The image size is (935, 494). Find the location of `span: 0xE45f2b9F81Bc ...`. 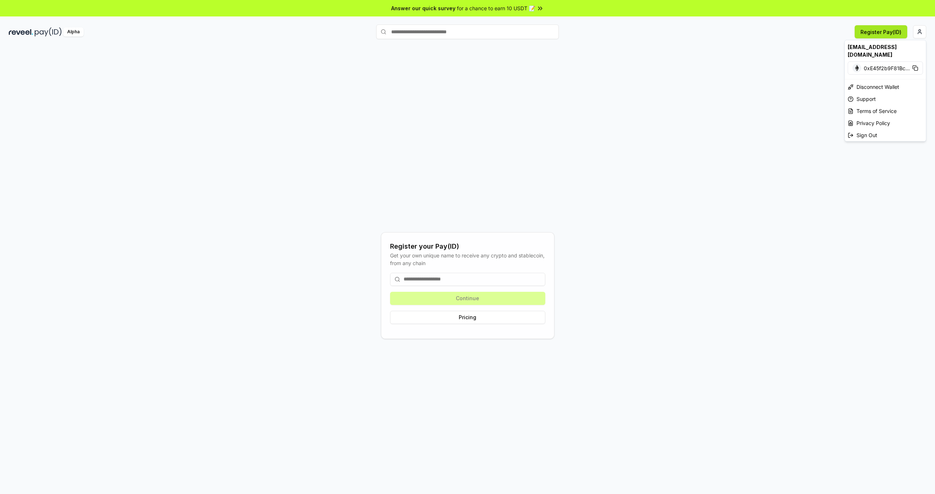

span: 0xE45f2b9F81Bc ... is located at coordinates (887, 68).